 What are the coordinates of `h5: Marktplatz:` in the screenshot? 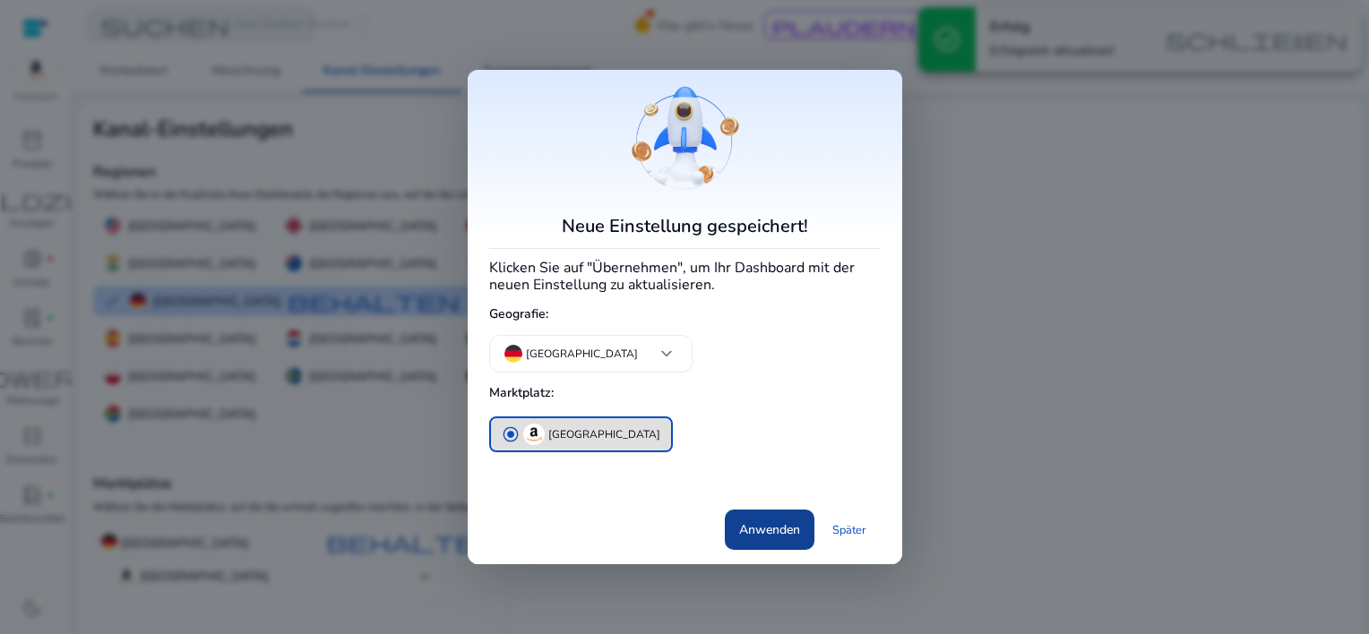 It's located at (684, 393).